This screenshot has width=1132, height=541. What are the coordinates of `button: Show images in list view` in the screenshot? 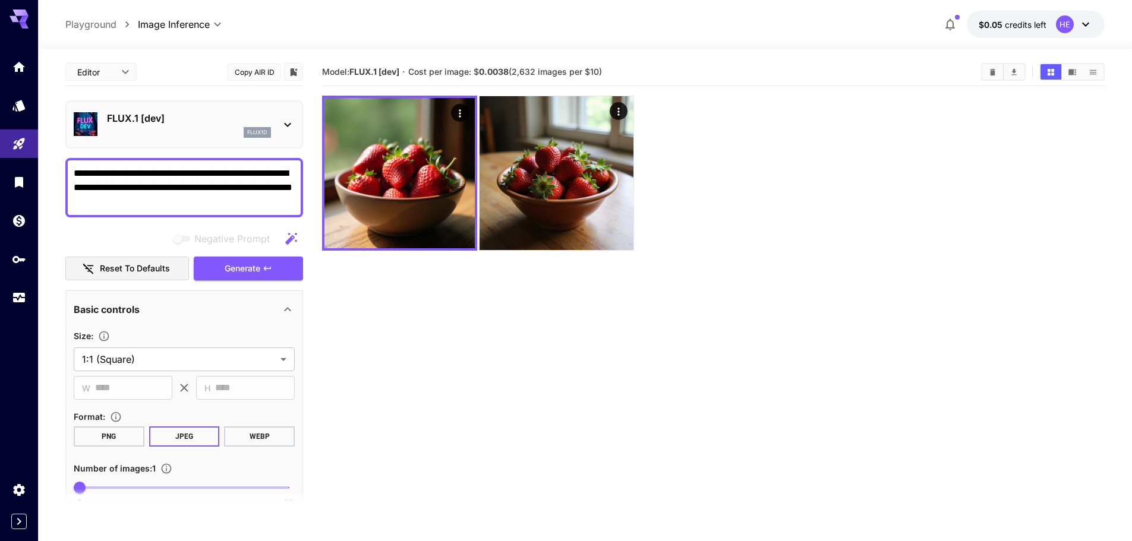 It's located at (1093, 72).